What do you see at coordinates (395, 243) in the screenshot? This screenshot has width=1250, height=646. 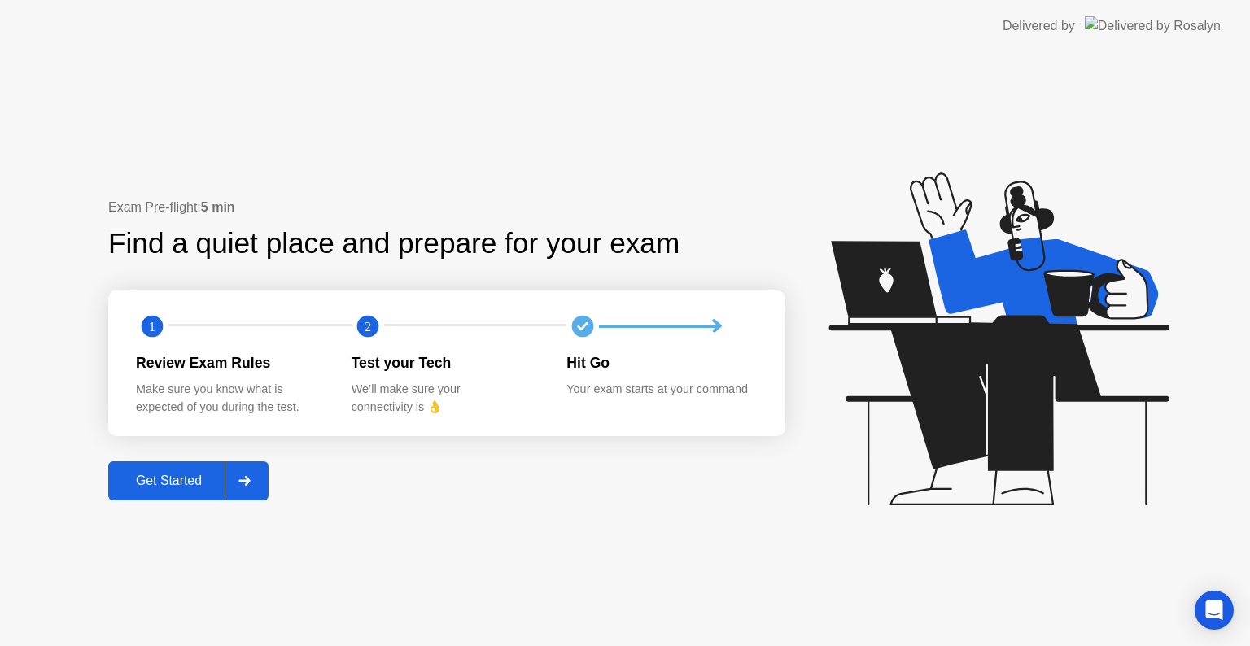 I see `div: Find a quiet place and prepare for your exam` at bounding box center [395, 243].